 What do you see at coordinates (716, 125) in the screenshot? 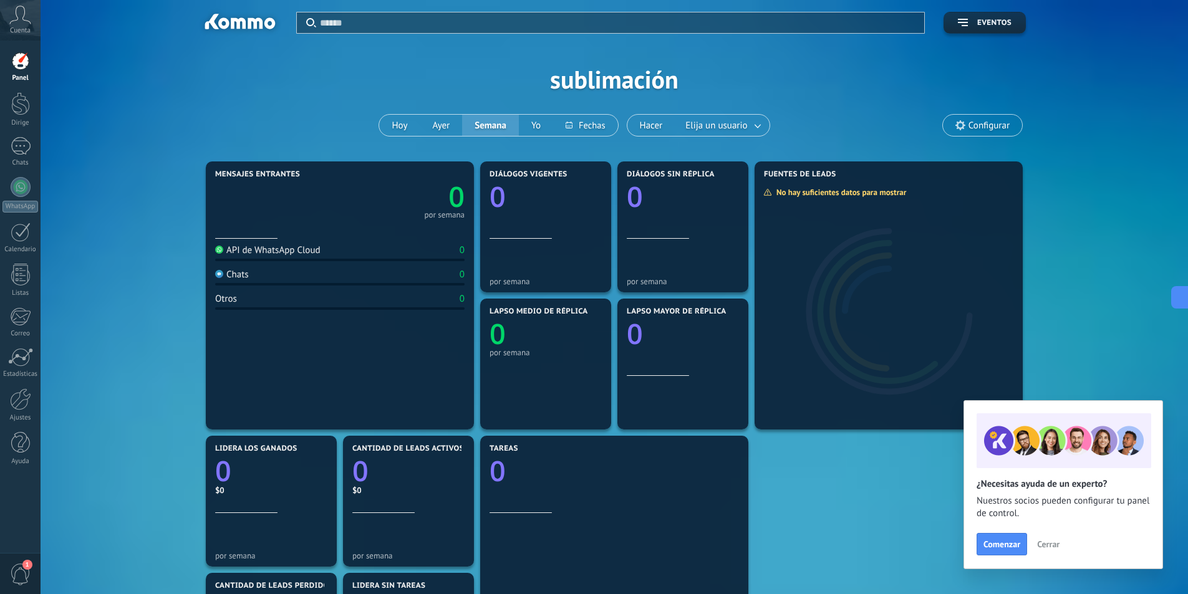
I see `font: Elija un usuario` at bounding box center [716, 125].